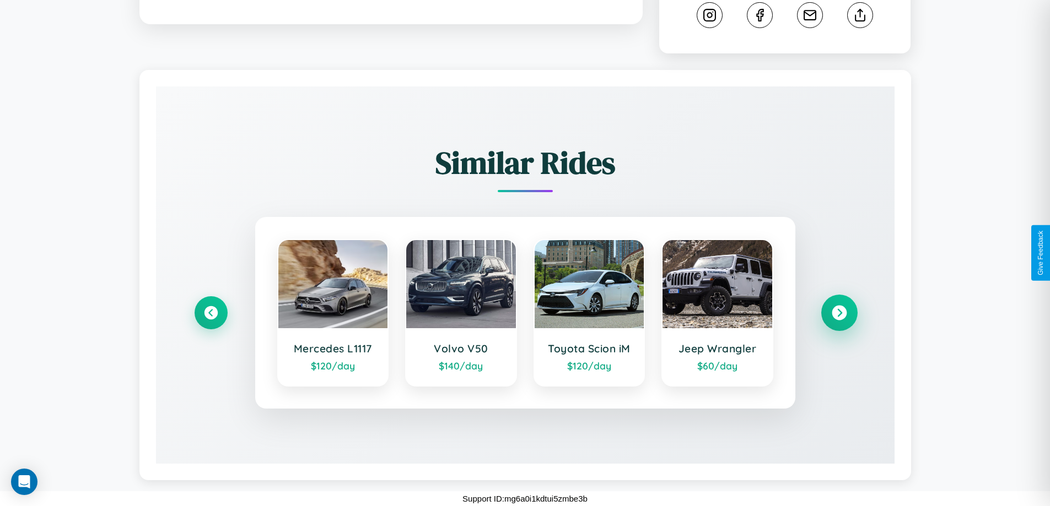 Image resolution: width=1050 pixels, height=506 pixels. Describe the element at coordinates (333, 313) in the screenshot. I see `a: Mercedes L1117$120/day` at that location.